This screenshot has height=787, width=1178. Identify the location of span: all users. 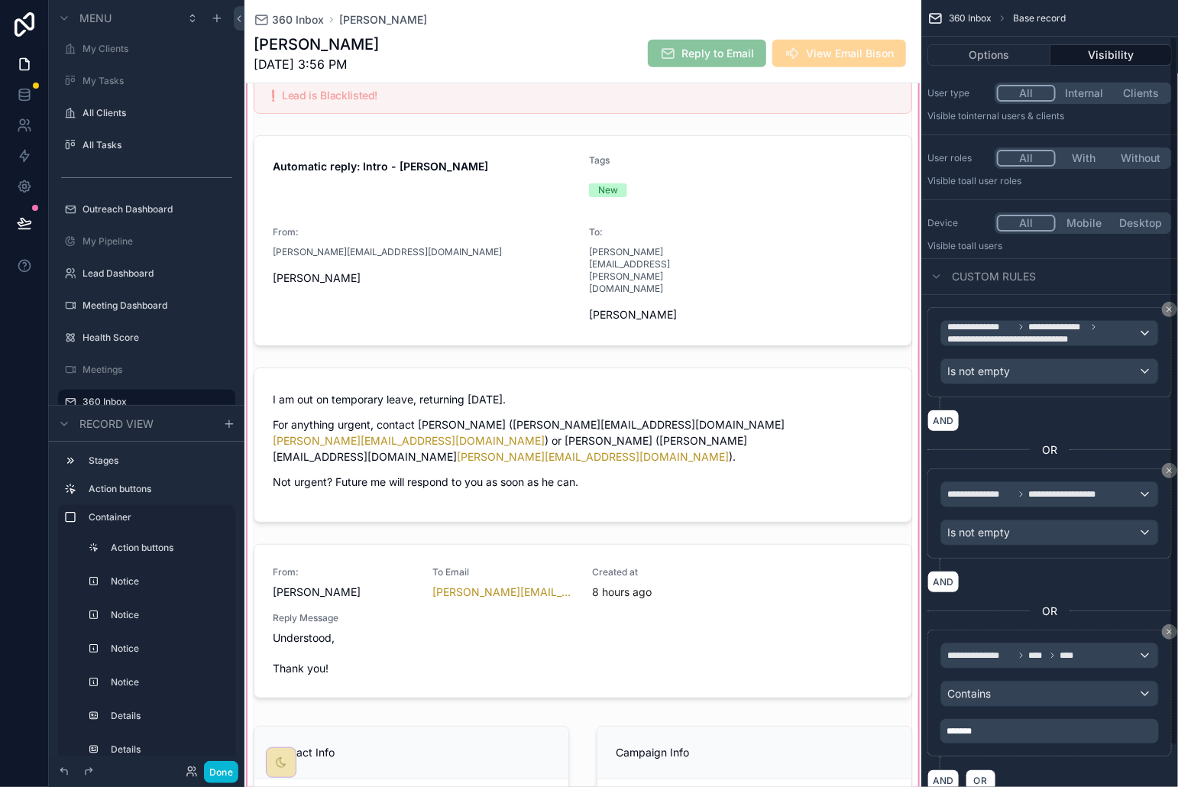
(984, 245).